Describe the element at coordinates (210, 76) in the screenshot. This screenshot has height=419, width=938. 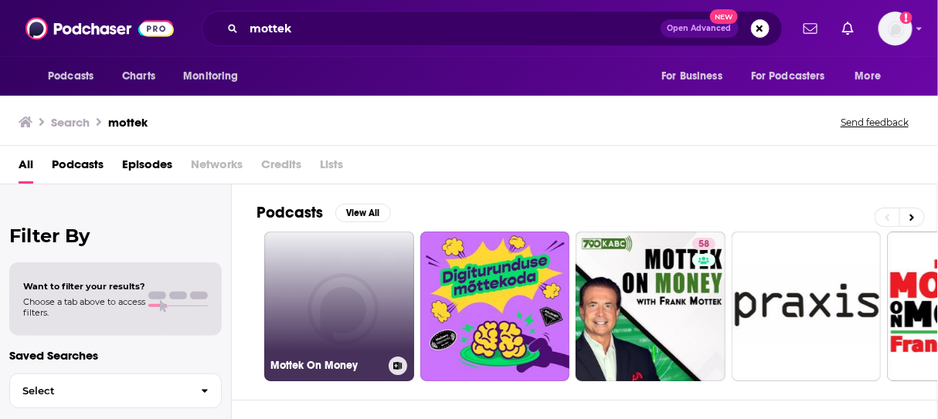
I see `span: Monitoring` at that location.